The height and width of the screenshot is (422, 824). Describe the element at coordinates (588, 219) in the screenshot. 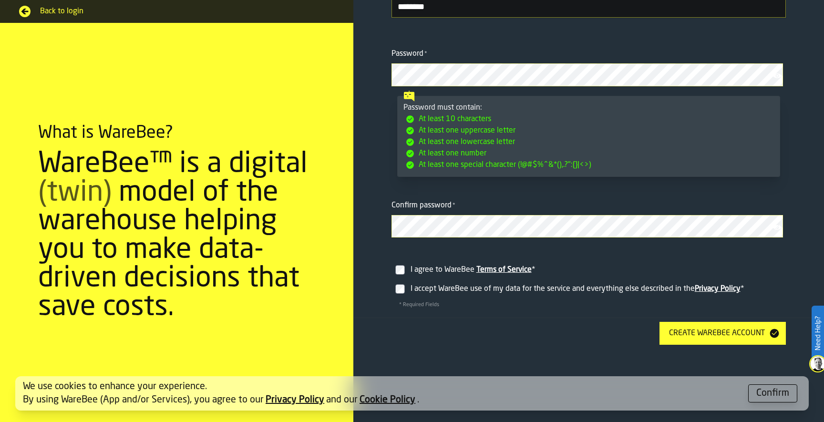

I see `label: button-toolbar-Confirm password` at that location.